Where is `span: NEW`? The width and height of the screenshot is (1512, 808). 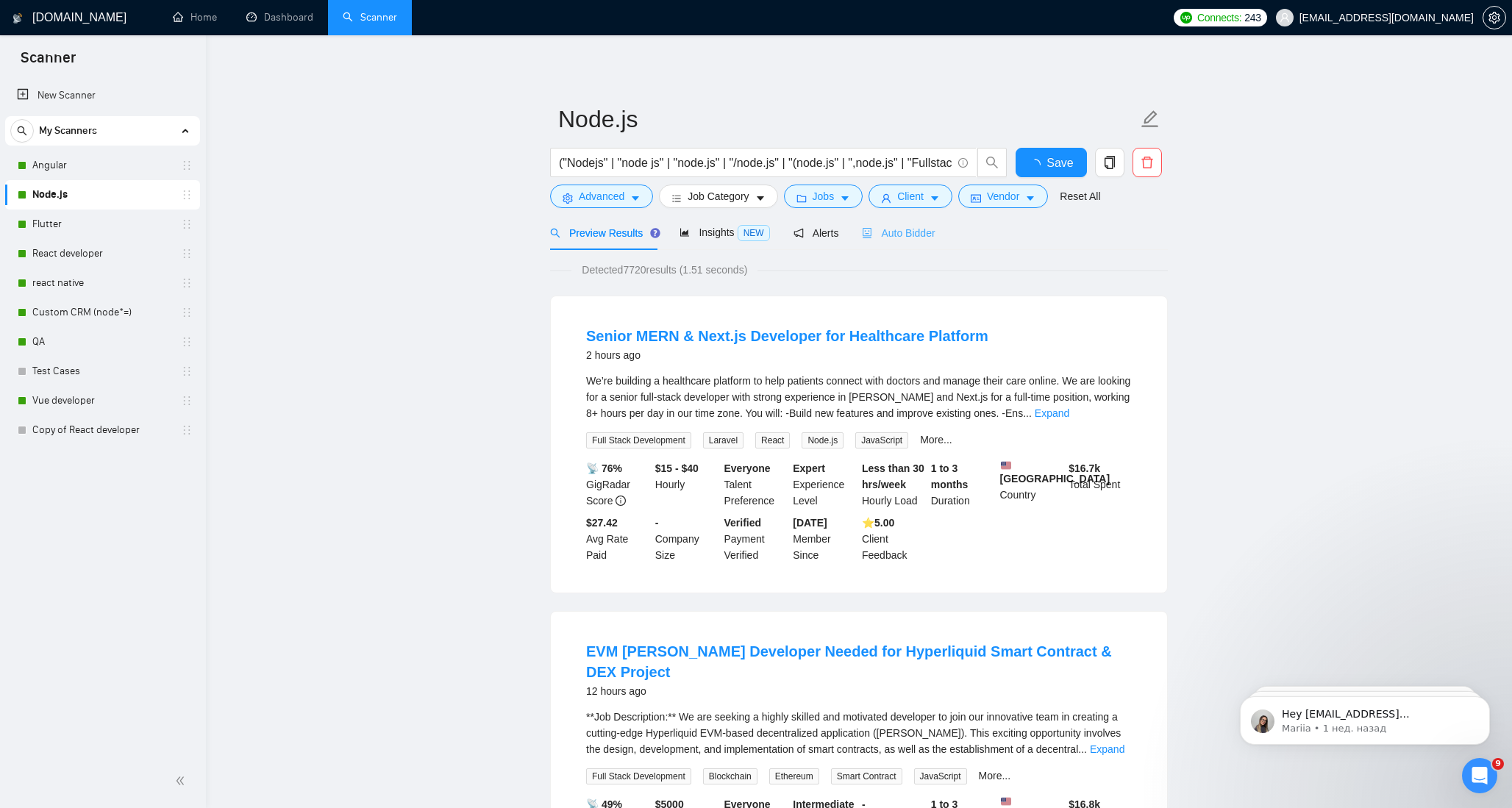 span: NEW is located at coordinates (754, 233).